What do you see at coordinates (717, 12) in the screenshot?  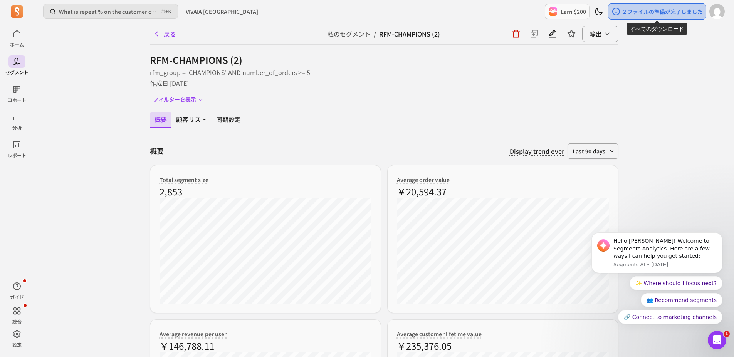 I see `img: avatar` at bounding box center [717, 12].